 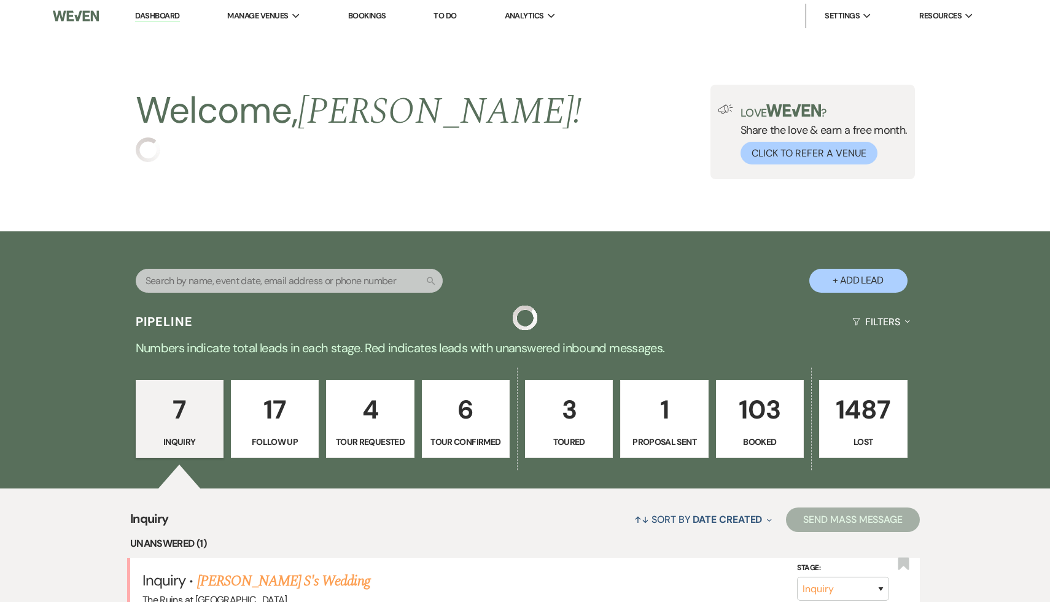 What do you see at coordinates (465, 409) in the screenshot?
I see `p: 6` at bounding box center [465, 409].